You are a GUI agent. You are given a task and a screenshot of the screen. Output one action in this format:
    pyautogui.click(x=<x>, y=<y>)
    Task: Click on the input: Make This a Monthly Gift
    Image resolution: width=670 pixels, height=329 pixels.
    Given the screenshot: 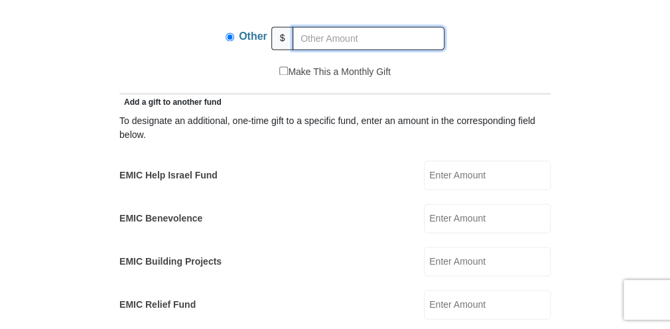 What is the action you would take?
    pyautogui.click(x=283, y=70)
    